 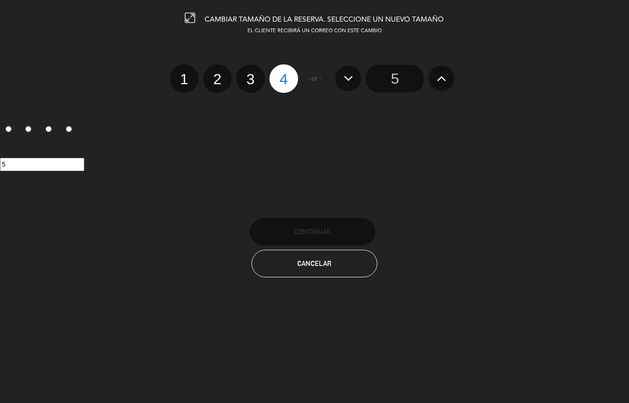 I want to click on span: EL CLIENTE RECIBIRÁ UN CORREO CON ESTE CAMBIO, so click(x=314, y=31).